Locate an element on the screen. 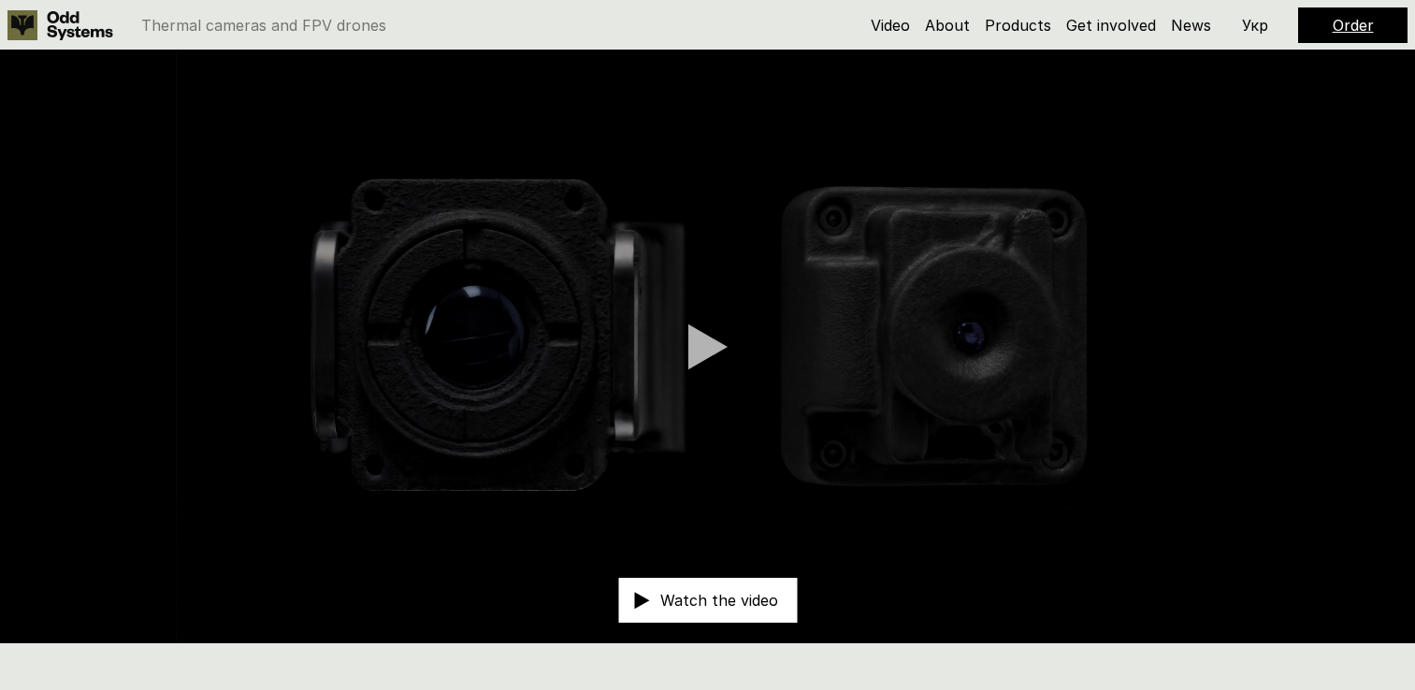 The width and height of the screenshot is (1415, 690). p: Thermal cameras and FPV drones is located at coordinates (264, 25).